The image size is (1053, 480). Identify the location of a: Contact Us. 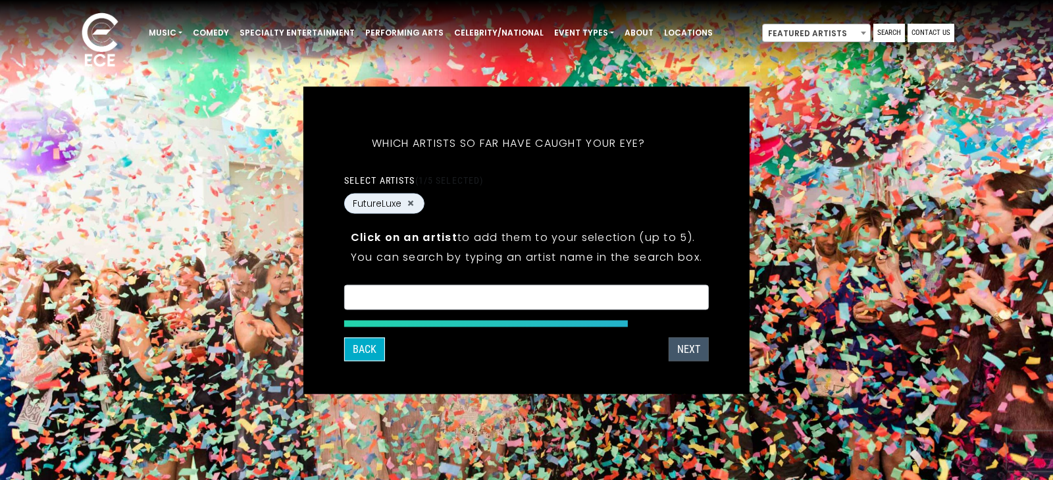
(930, 33).